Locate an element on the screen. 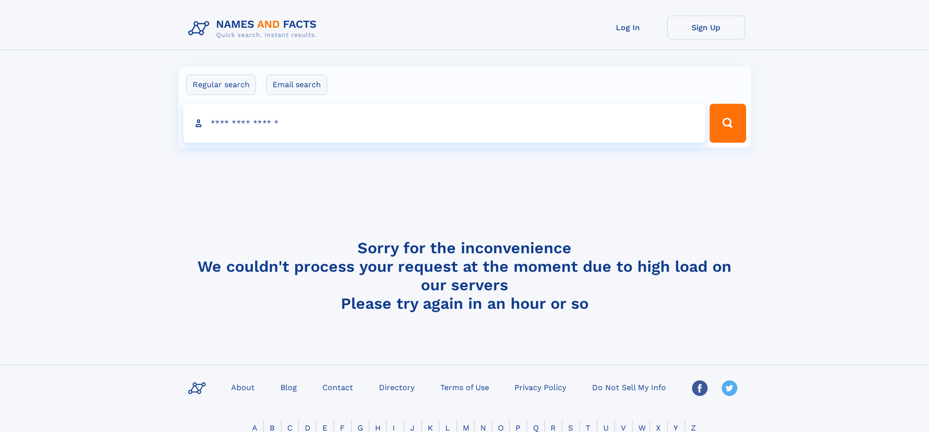 The width and height of the screenshot is (929, 432). a: Contact is located at coordinates (337, 387).